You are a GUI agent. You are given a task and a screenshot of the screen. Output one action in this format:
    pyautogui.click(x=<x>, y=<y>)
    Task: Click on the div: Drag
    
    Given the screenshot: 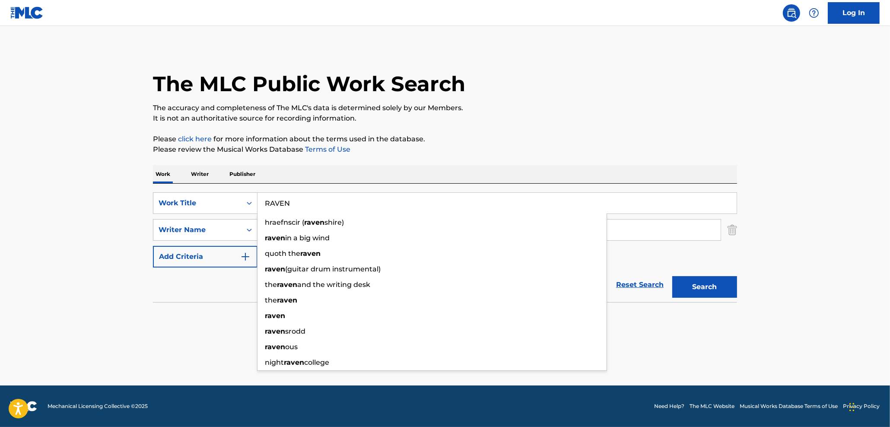 What is the action you would take?
    pyautogui.click(x=852, y=407)
    